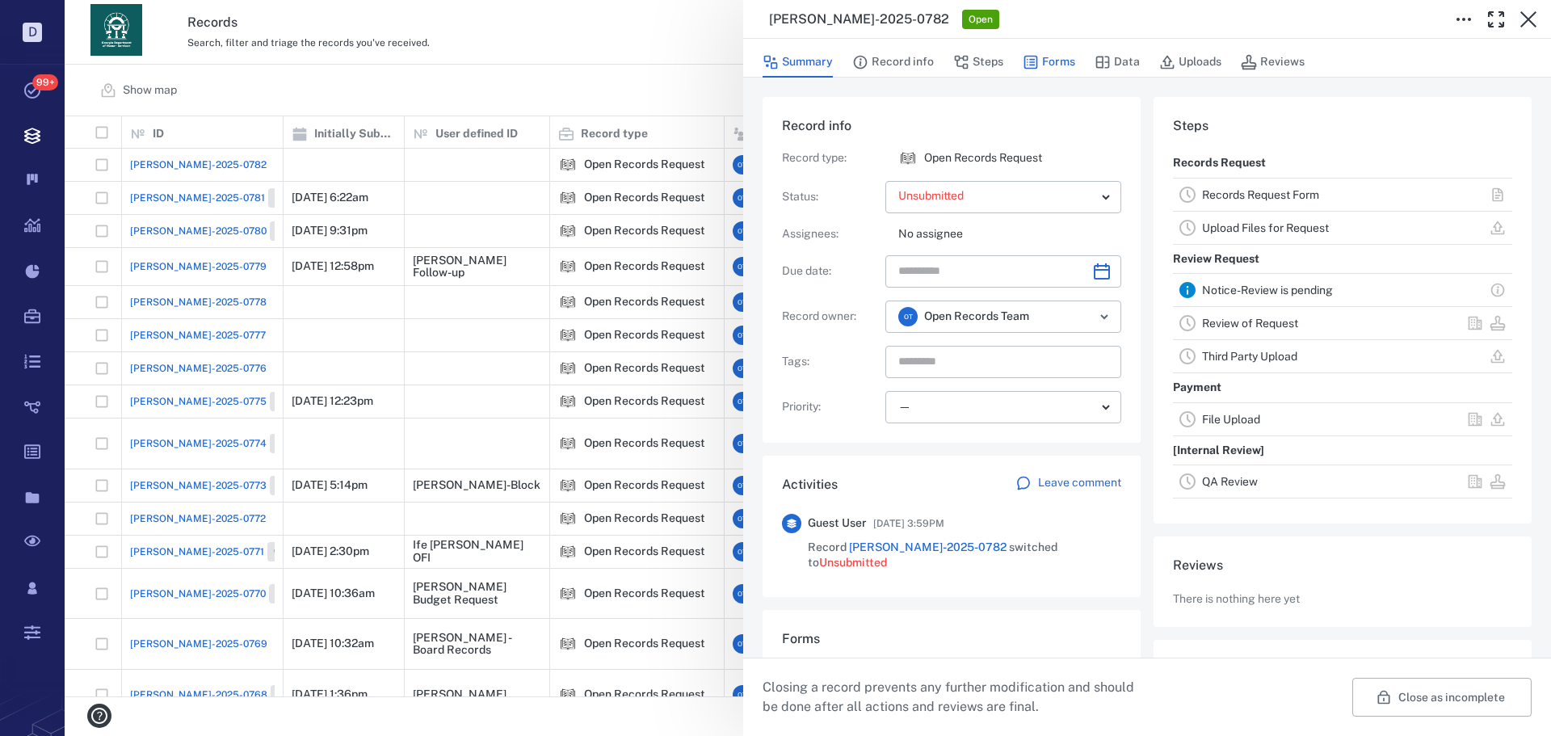  Describe the element at coordinates (1231, 419) in the screenshot. I see `a: File Upload` at that location.